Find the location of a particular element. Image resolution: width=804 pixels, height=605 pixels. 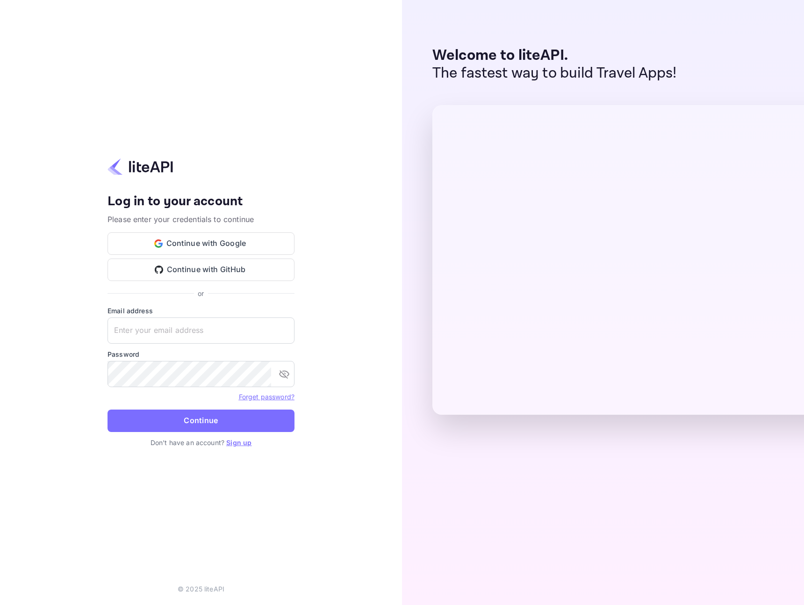

button: Continue with GitHub is located at coordinates (201, 270).